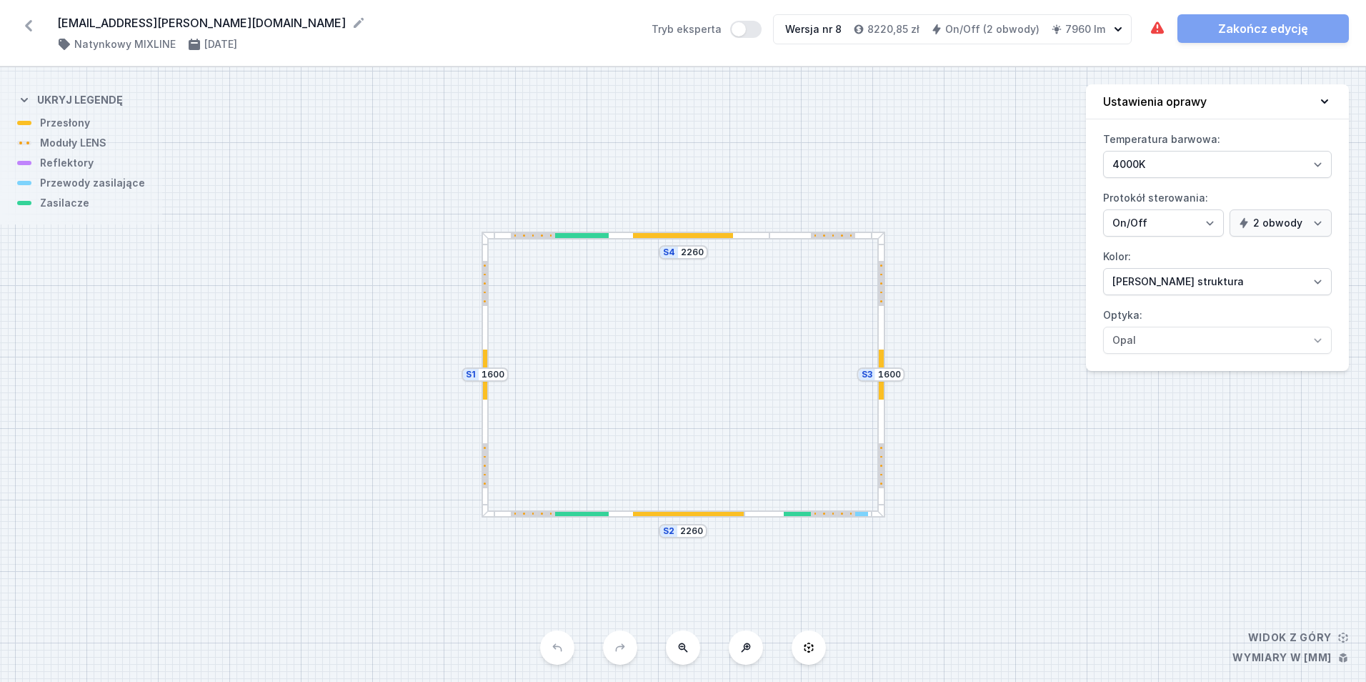 The width and height of the screenshot is (1366, 682). I want to click on button: Ustawienia oprawy, so click(1218, 101).